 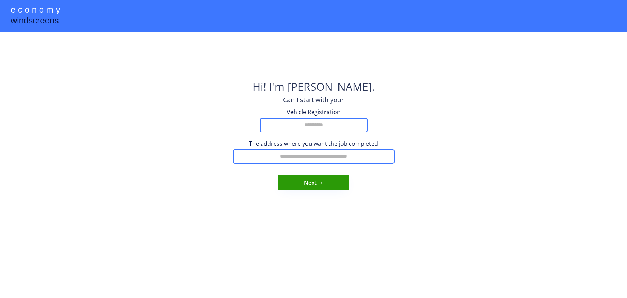 What do you see at coordinates (314, 58) in the screenshot?
I see `img: yH5BAEAAAAALAAAAAABAAEAAAIBRAA7` at bounding box center [314, 58].